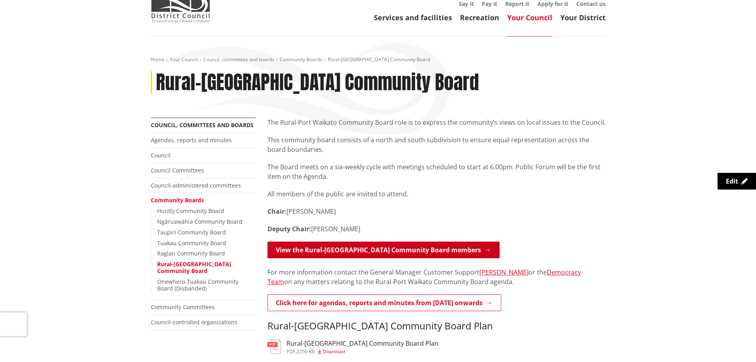 This screenshot has width=756, height=362. I want to click on p: For more information contact the General Manager Customer Support or the on any matters relating ..., so click(437, 277).